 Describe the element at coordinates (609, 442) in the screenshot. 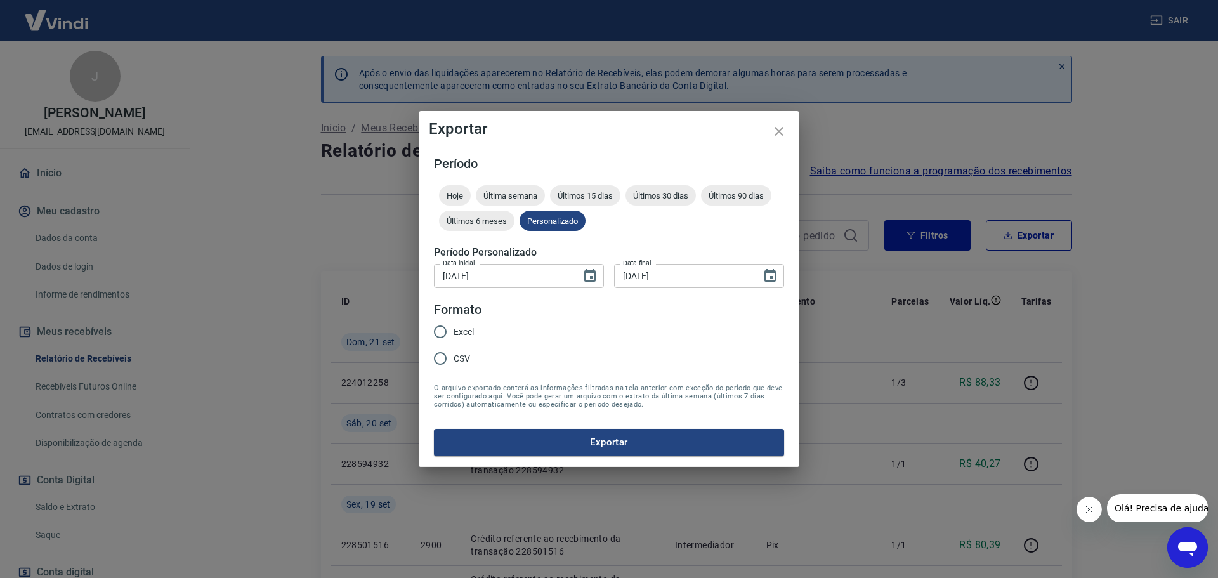

I see `button: Exportar` at that location.